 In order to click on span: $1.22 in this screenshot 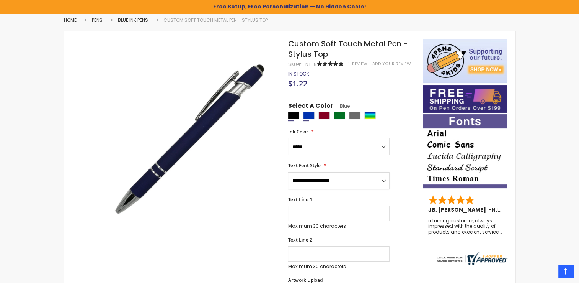, I will do `click(297, 83)`.